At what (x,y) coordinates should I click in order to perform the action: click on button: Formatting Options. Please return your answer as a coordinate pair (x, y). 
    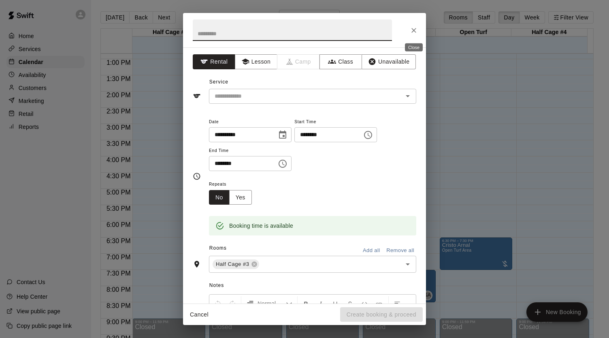
    Looking at the image, I should click on (269, 303).